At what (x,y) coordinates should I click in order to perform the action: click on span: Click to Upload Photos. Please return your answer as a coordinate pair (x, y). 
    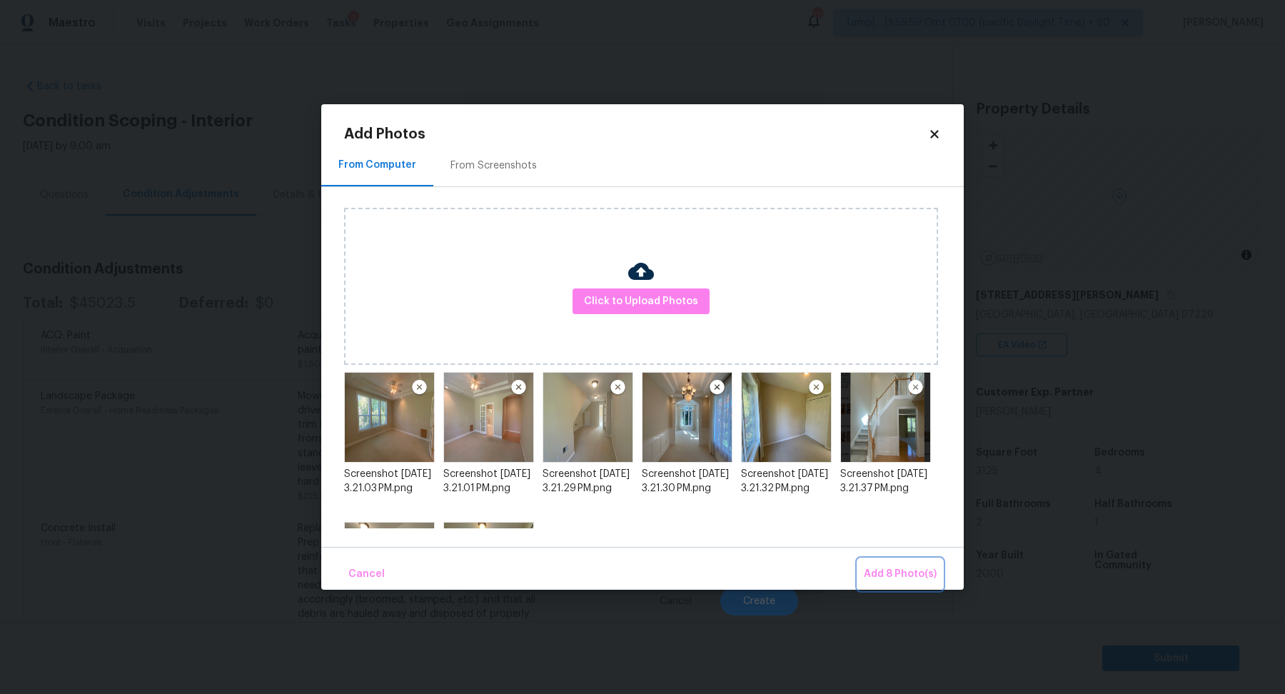
    Looking at the image, I should click on (641, 301).